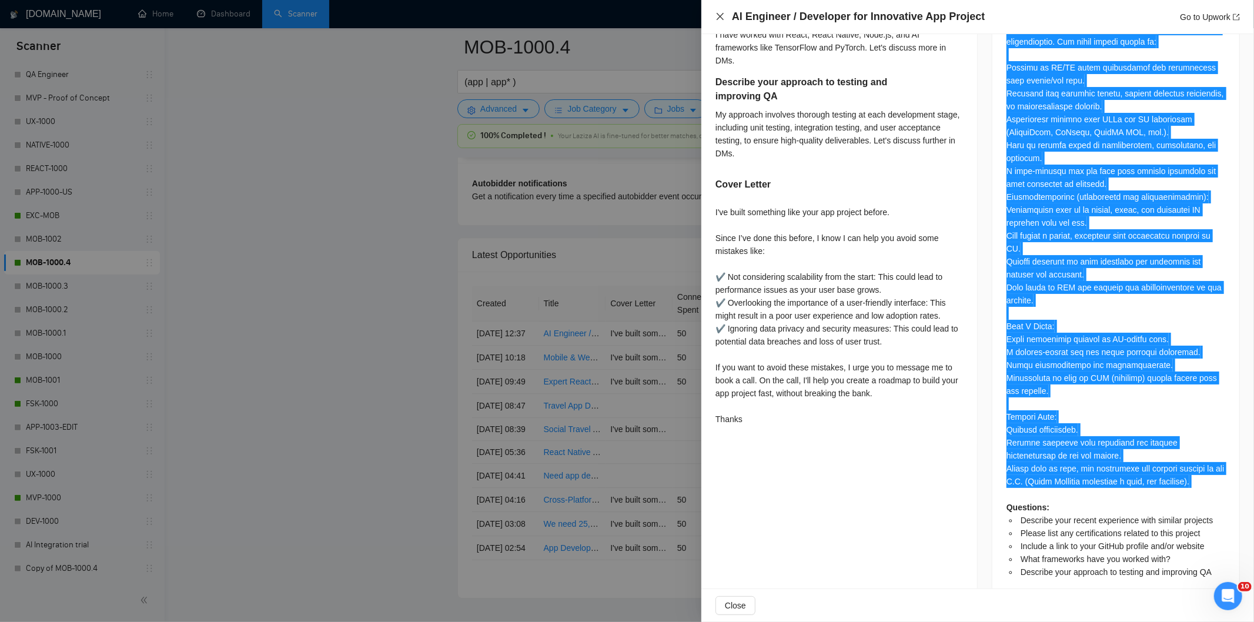 Image resolution: width=1254 pixels, height=622 pixels. Describe the element at coordinates (1096, 559) in the screenshot. I see `span: What frameworks have you worked with?` at that location.